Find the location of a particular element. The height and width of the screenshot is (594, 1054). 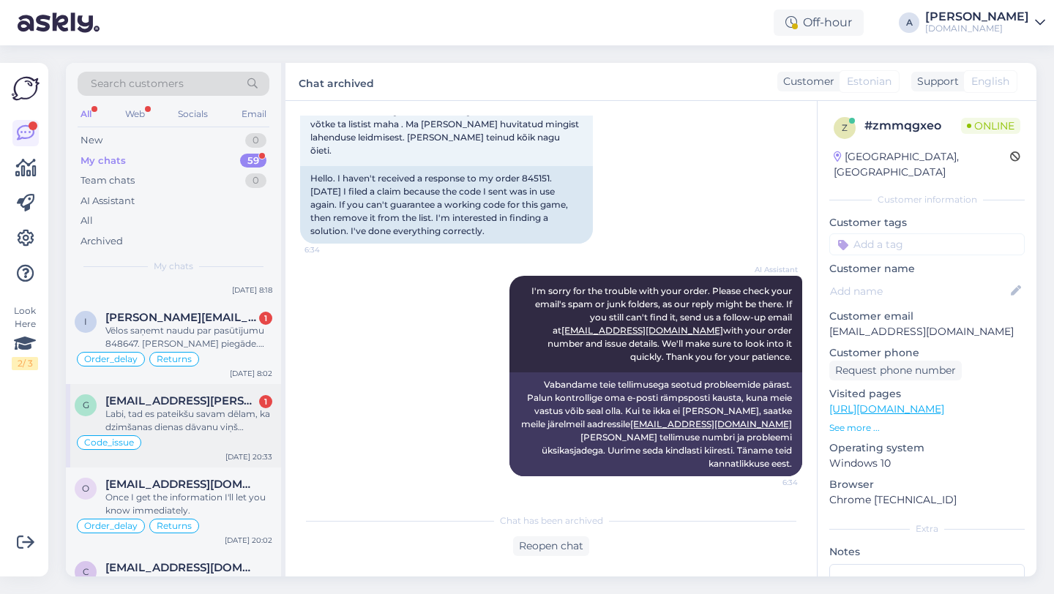

span: Code_issue is located at coordinates (109, 443).